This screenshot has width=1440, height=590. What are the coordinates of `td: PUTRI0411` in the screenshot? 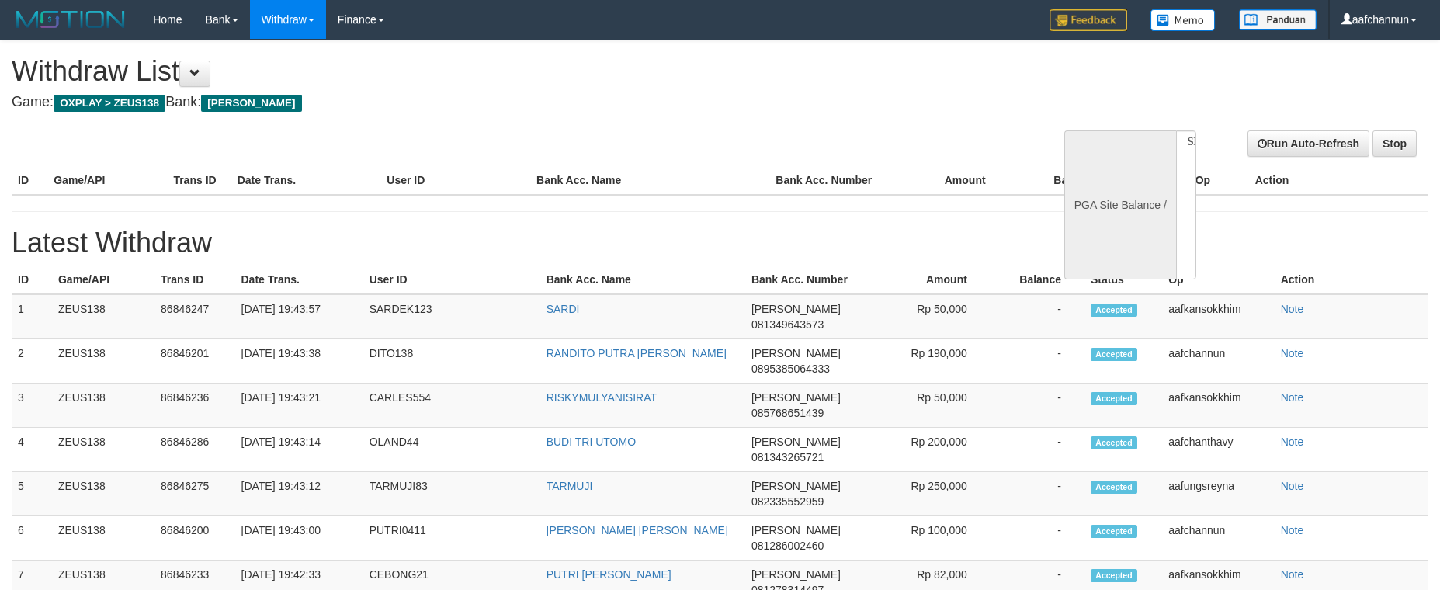 It's located at (452, 538).